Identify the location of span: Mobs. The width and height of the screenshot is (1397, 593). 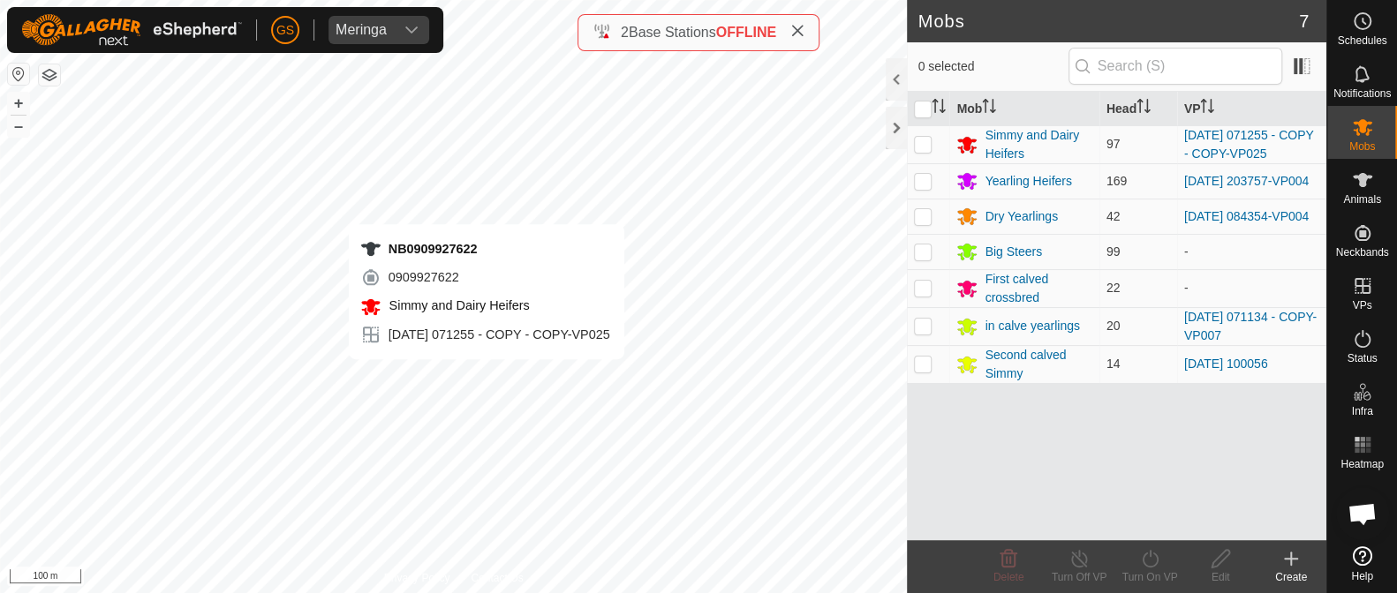
(1361, 147).